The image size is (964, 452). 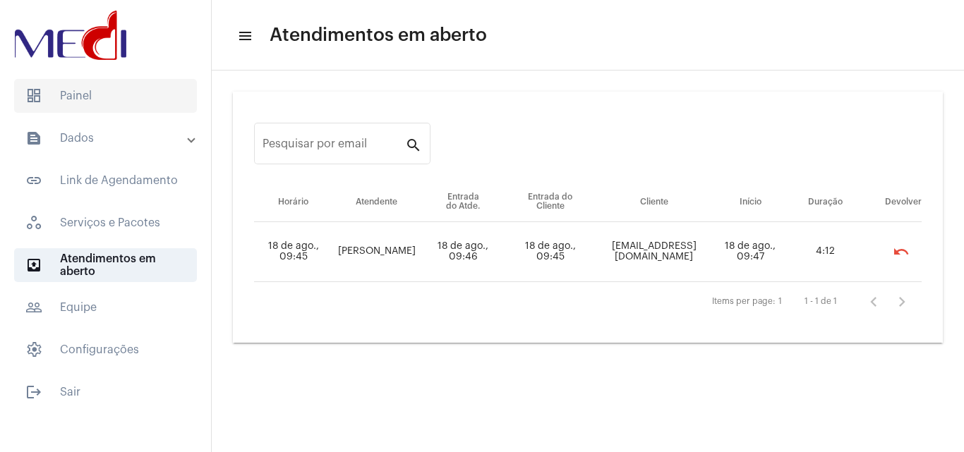 I want to click on img: d3a1b5fa-500b-b90f-5a1c-719c20e9830b.png, so click(x=71, y=35).